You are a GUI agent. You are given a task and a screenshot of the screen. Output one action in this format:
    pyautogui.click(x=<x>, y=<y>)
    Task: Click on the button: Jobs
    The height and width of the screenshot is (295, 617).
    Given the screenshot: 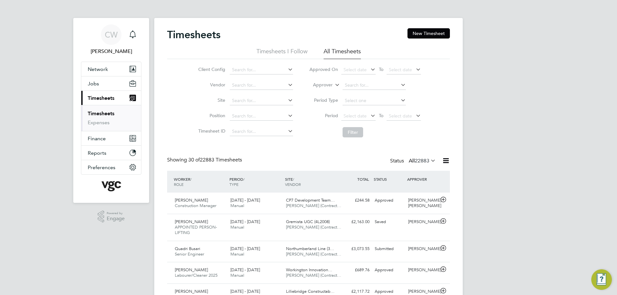 What is the action you would take?
    pyautogui.click(x=111, y=84)
    